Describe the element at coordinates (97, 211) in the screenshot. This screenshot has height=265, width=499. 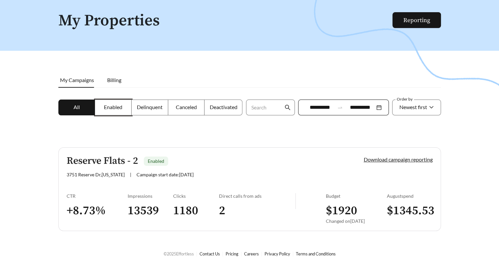
I see `h3: + 8.73 %` at that location.